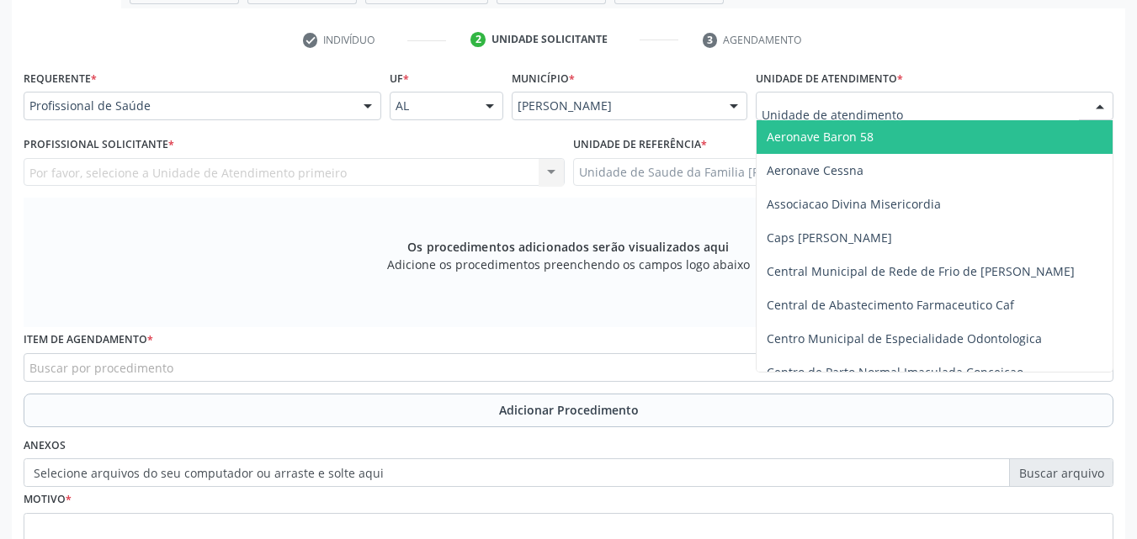 Image resolution: width=1137 pixels, height=539 pixels. Describe the element at coordinates (432, 106) in the screenshot. I see `span: AL` at that location.